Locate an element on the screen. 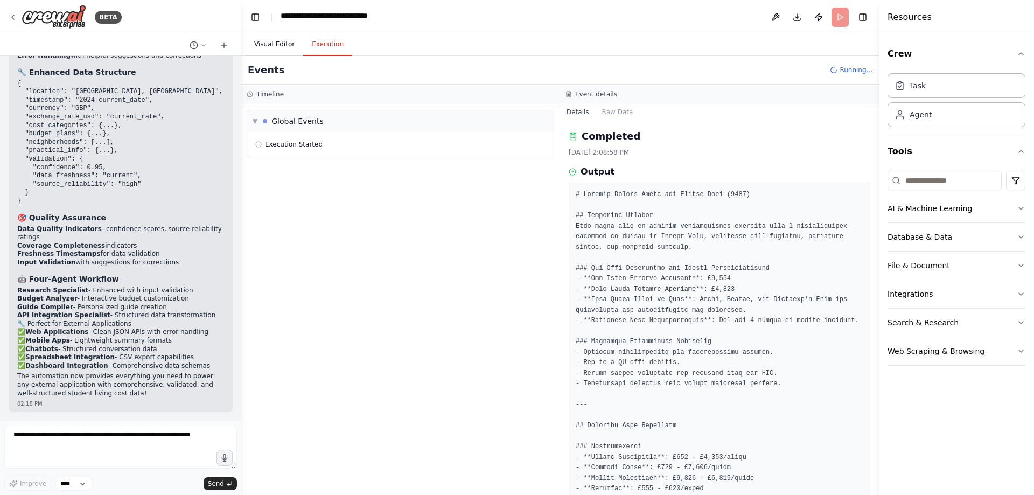 This screenshot has height=495, width=1034. li: - Enhanced with input validation is located at coordinates (121, 291).